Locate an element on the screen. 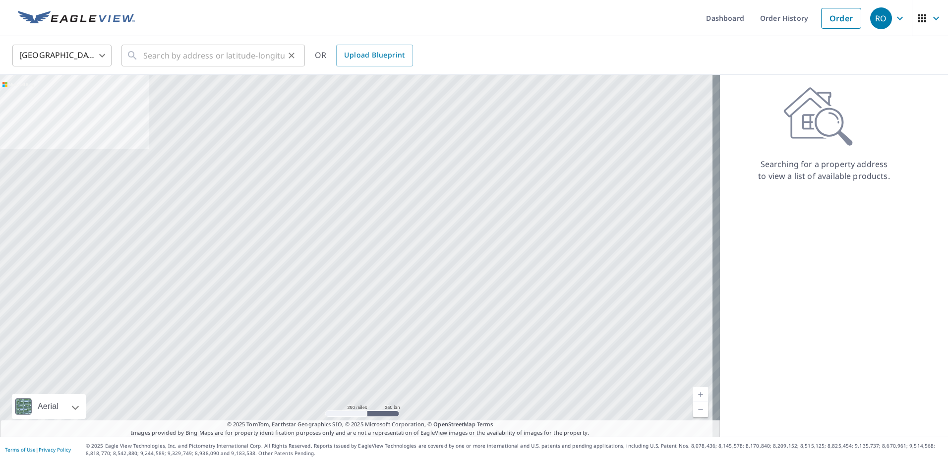 The width and height of the screenshot is (948, 462). div: OR is located at coordinates (364, 56).